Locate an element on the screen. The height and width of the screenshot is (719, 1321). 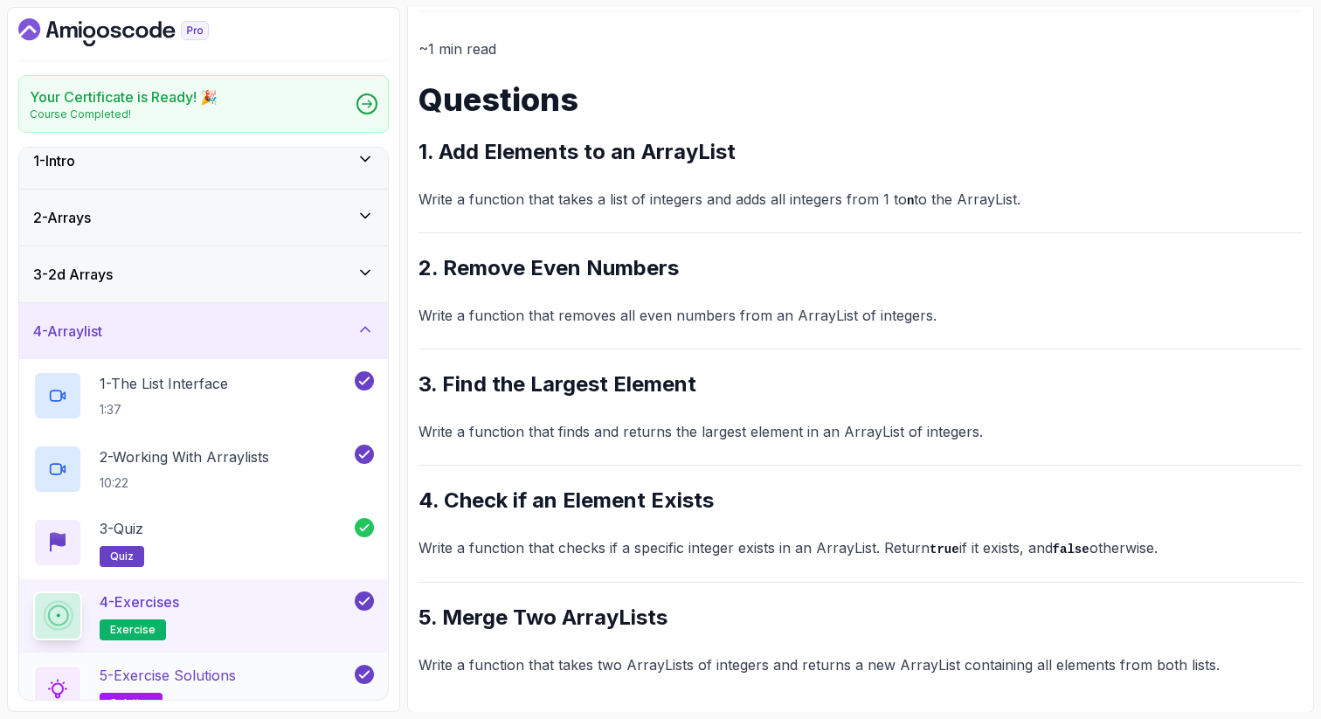
h2: 5. Merge Two ArrayLists is located at coordinates (861, 618).